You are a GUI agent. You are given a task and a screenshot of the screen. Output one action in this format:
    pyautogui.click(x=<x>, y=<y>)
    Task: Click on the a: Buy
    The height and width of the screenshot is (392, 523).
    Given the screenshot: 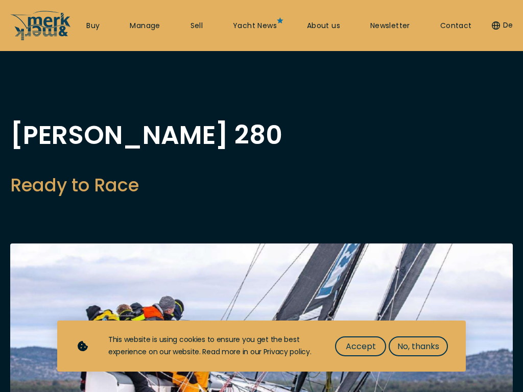 What is the action you would take?
    pyautogui.click(x=93, y=26)
    